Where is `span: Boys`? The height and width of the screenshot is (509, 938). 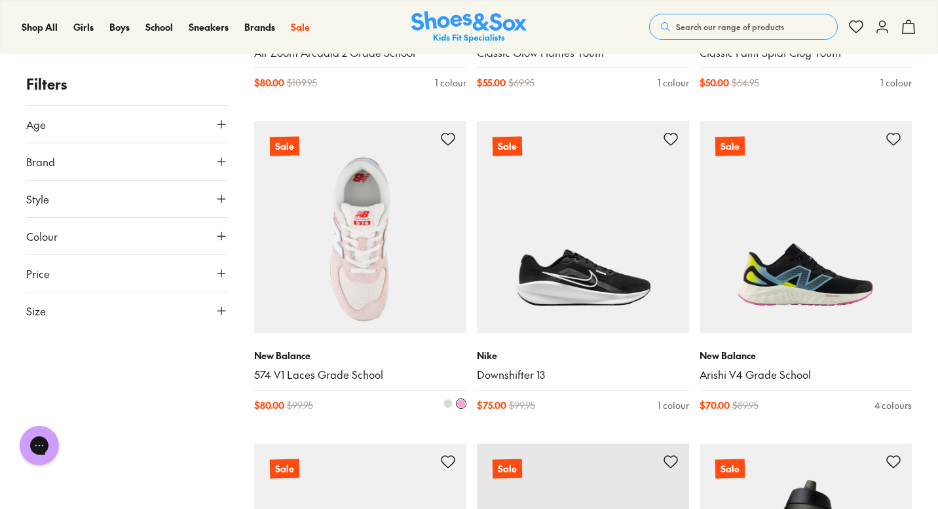
span: Boys is located at coordinates (119, 27).